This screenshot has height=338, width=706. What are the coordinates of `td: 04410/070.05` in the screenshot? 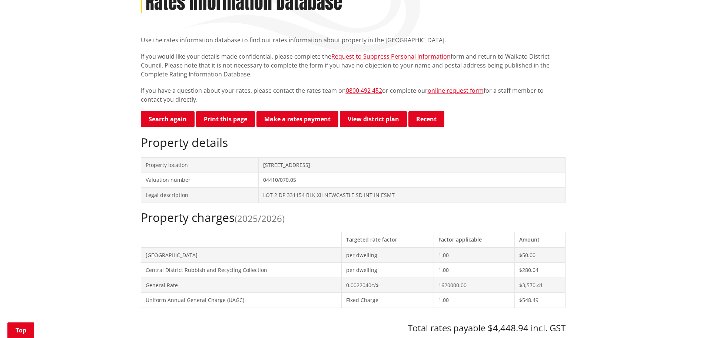 It's located at (412, 180).